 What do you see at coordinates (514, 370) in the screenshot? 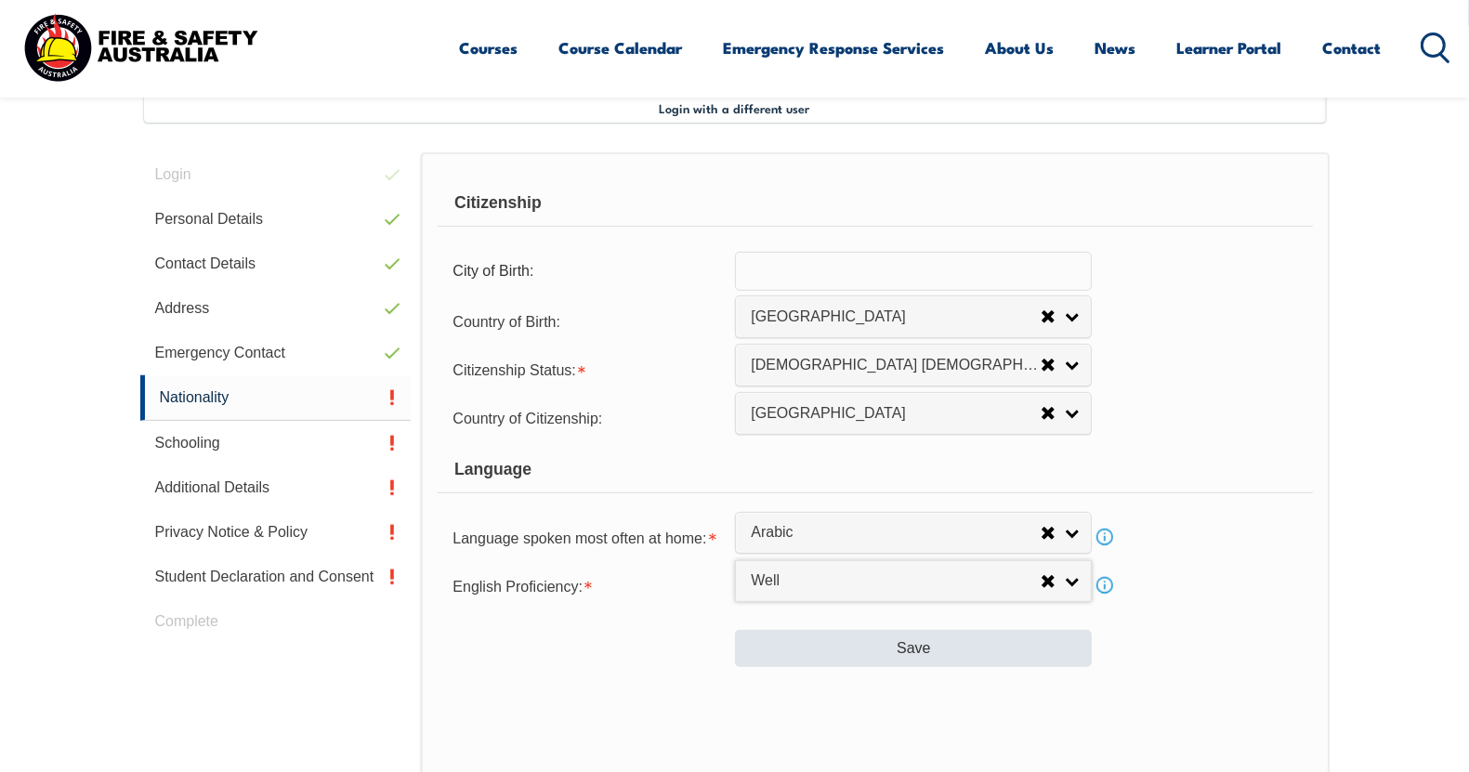
I see `span: Citizenship Status:` at bounding box center [514, 370].